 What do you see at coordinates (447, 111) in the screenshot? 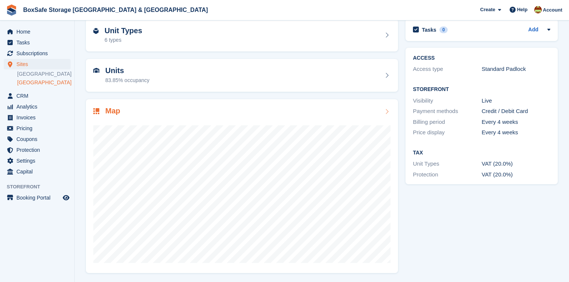
I see `div: Payment methods` at bounding box center [447, 111].